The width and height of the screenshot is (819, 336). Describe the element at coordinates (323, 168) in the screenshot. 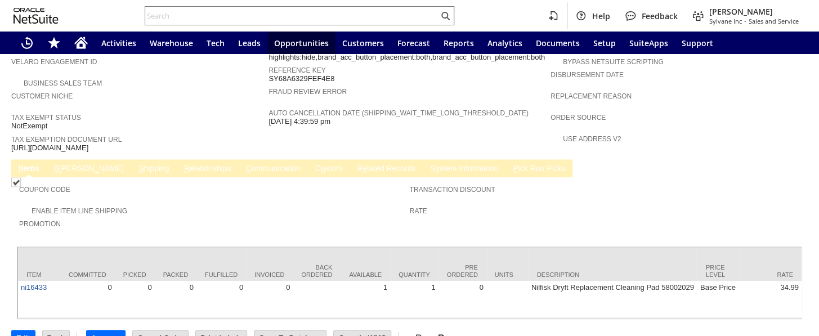

I see `span: u` at that location.